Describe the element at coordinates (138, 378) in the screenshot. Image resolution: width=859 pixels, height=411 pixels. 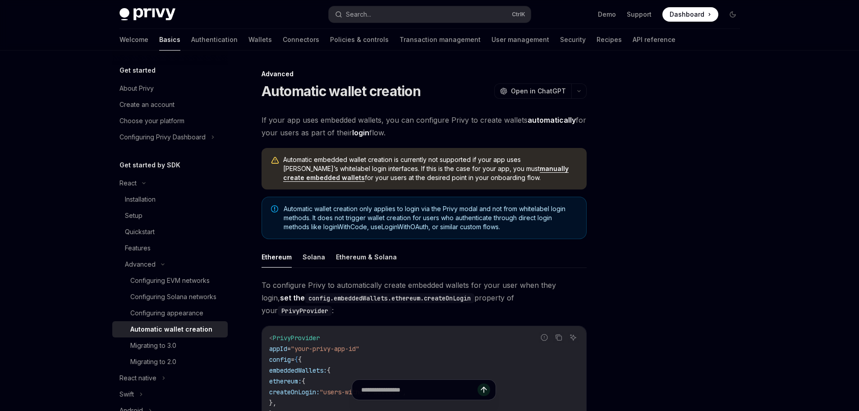
I see `div: React native` at that location.